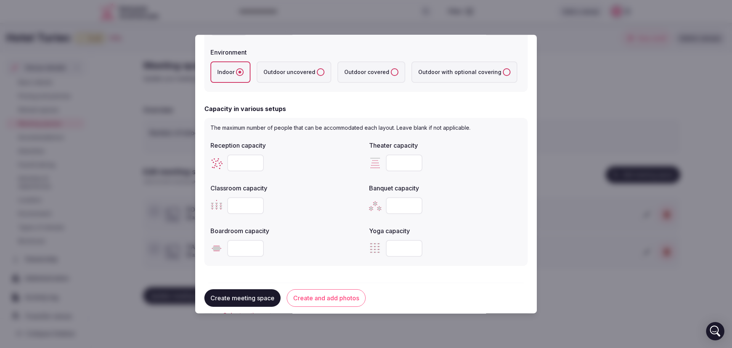 The height and width of the screenshot is (348, 732). Describe the element at coordinates (446, 231) in the screenshot. I see `label: Yoga capacity` at that location.